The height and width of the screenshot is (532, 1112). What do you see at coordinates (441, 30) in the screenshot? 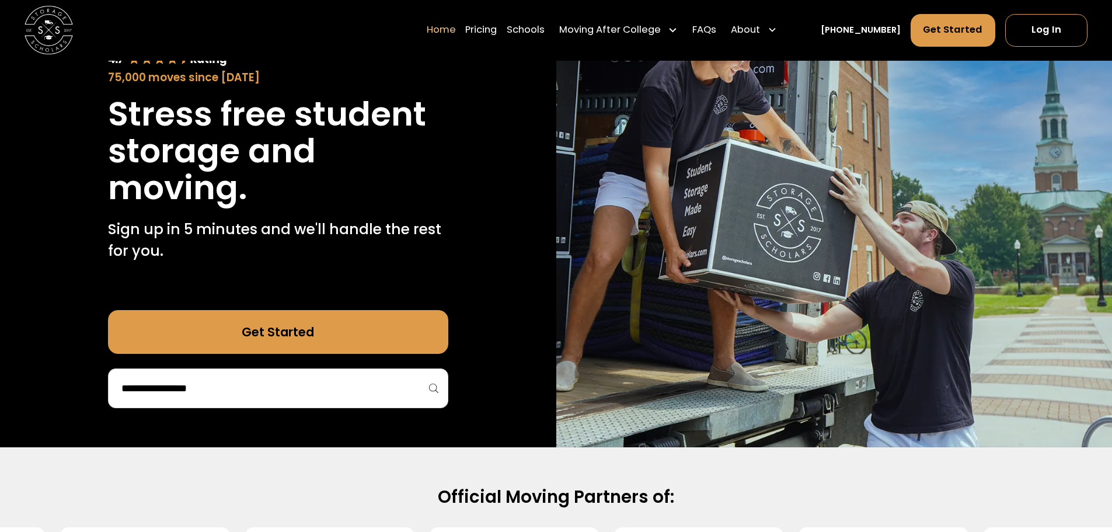
I see `a: Home` at bounding box center [441, 30].